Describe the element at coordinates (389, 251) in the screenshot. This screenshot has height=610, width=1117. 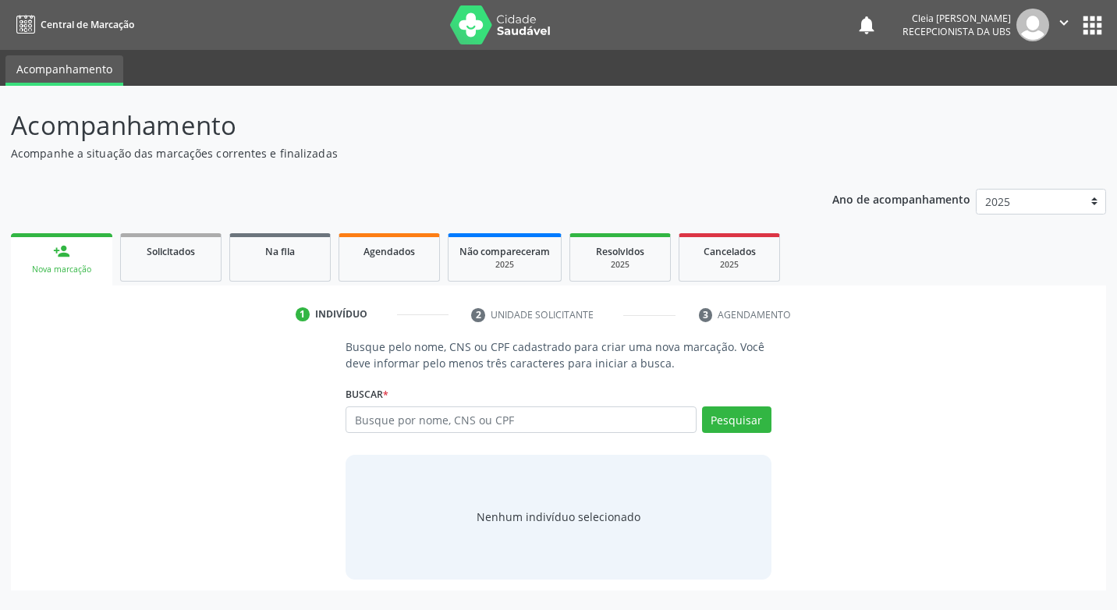
I see `span: Agendados` at that location.